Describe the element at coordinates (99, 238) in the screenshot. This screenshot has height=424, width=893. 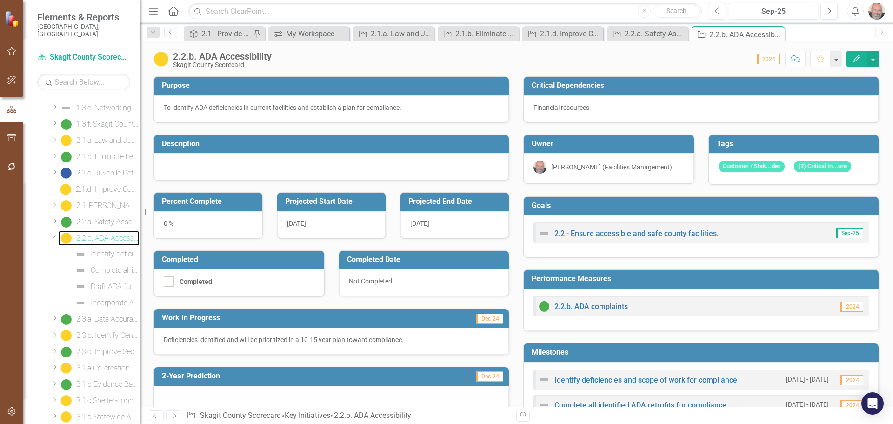
I see `a: 2.2.b. ADA Accessibility` at that location.